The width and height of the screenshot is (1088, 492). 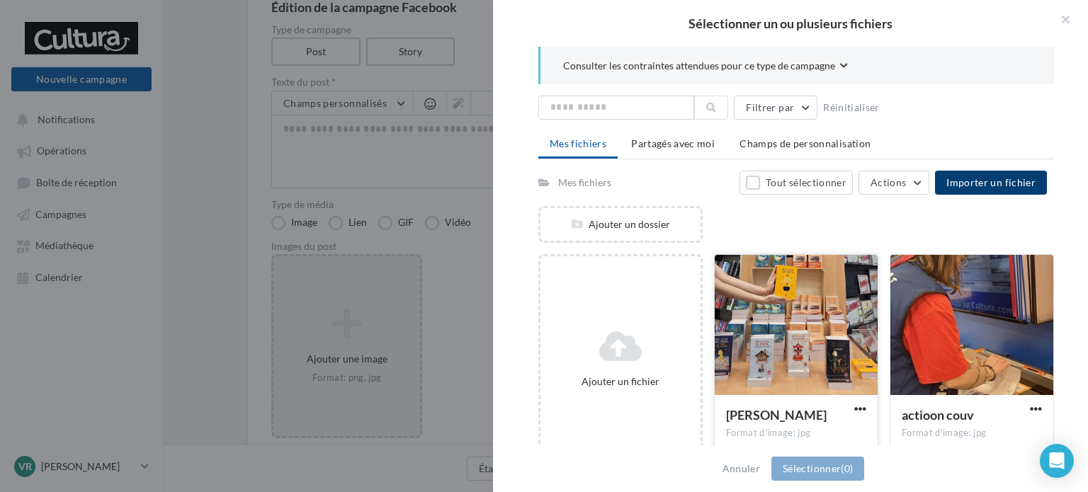 What do you see at coordinates (741, 469) in the screenshot?
I see `button: Annuler` at bounding box center [741, 469].